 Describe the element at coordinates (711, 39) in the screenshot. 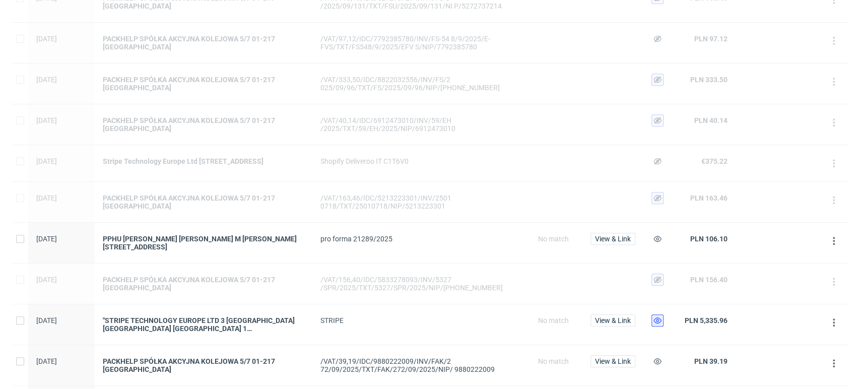

I see `span: PLN 97.12` at that location.